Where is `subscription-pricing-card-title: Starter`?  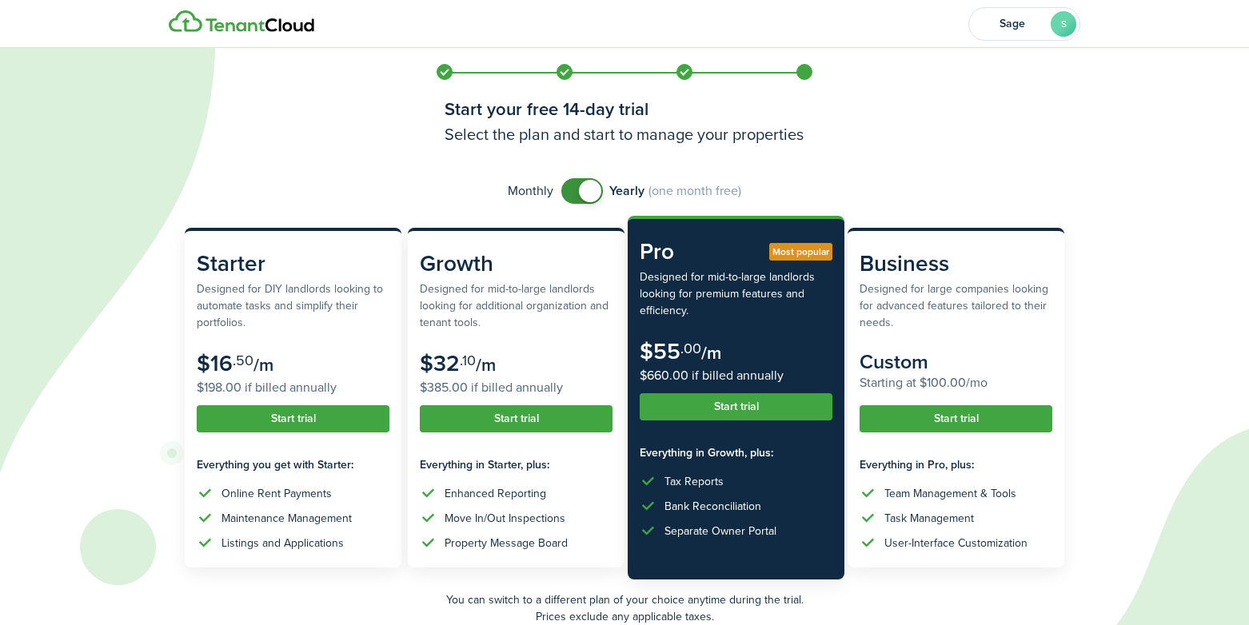
subscription-pricing-card-title: Starter is located at coordinates (293, 264).